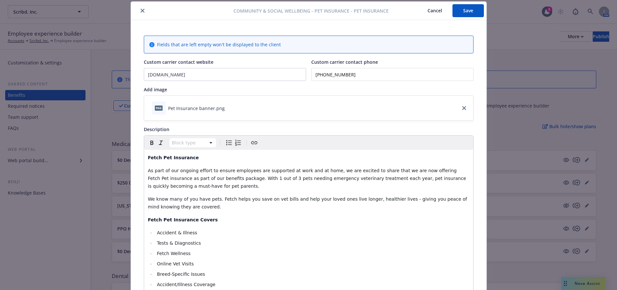 The height and width of the screenshot is (290, 617). Describe the element at coordinates (183, 220) in the screenshot. I see `strong: Fetch Pet Insurance Covers` at that location.